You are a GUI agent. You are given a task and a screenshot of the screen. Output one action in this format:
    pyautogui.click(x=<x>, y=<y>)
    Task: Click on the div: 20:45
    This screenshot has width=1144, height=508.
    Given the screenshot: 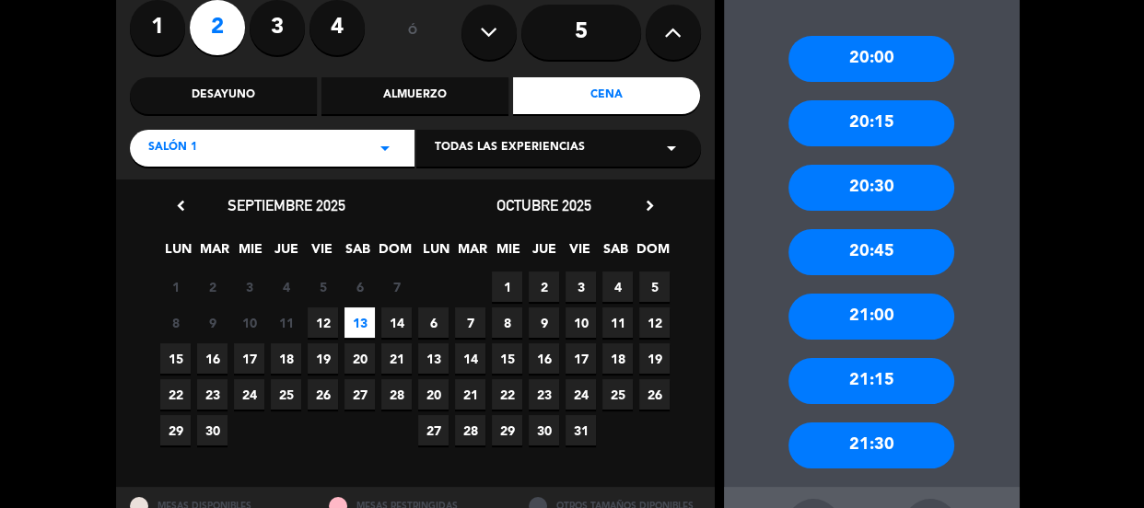 What is the action you would take?
    pyautogui.click(x=871, y=252)
    